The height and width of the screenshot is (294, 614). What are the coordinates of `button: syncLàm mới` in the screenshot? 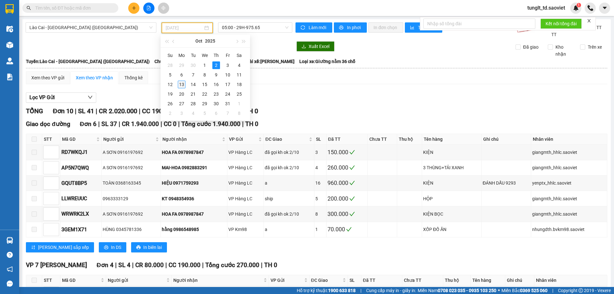 It's located at (314, 28).